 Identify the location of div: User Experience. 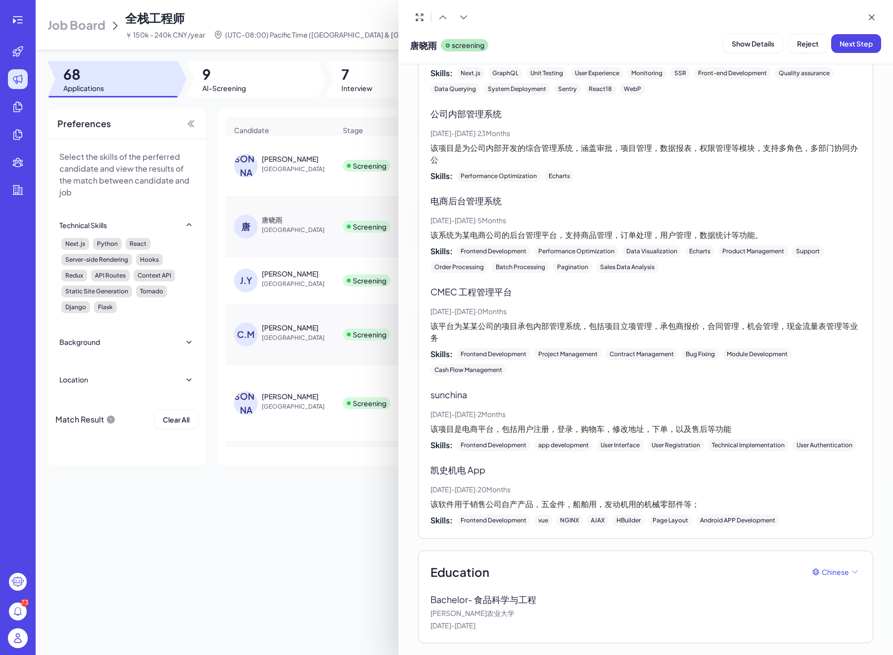
(597, 73).